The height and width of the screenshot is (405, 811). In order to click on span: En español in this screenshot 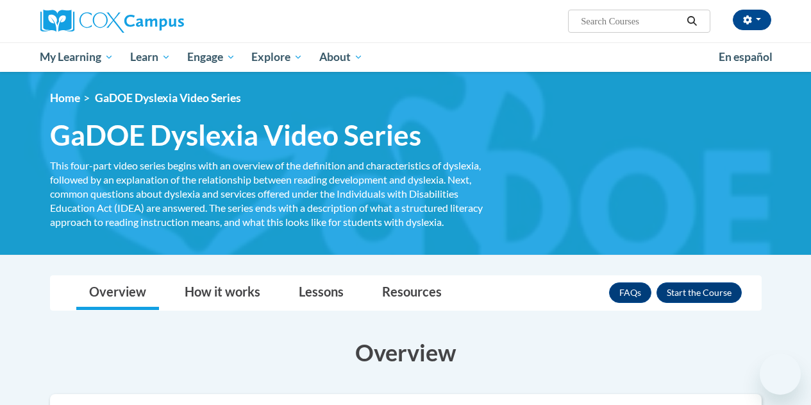, I will do `click(746, 56)`.